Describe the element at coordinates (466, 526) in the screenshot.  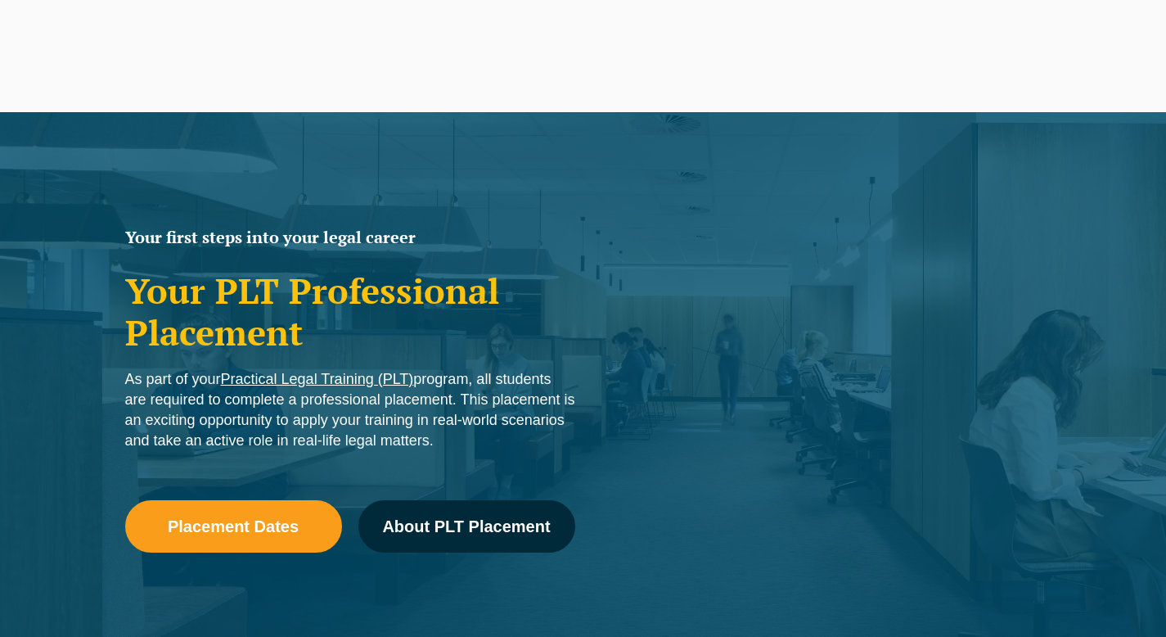
I see `a: About PLT Placement` at that location.